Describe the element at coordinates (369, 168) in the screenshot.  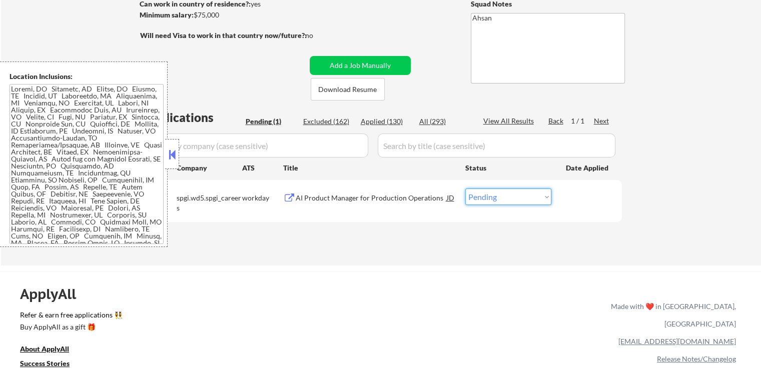
I see `div: Title` at that location.